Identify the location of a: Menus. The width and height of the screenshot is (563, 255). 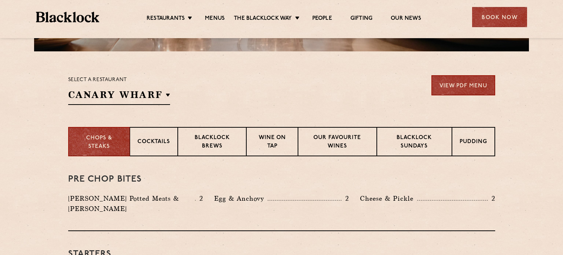
(215, 19).